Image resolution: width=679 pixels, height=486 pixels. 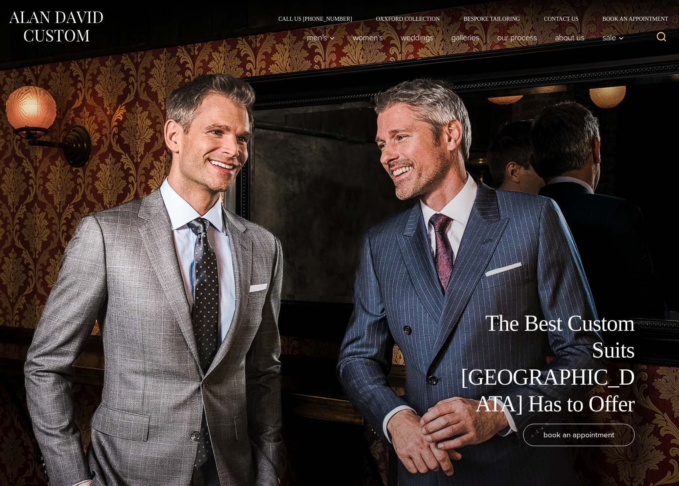 I want to click on a: weddings, so click(x=417, y=37).